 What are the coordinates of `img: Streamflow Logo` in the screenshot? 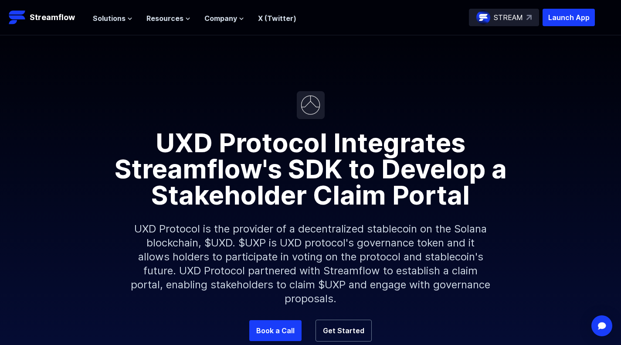 It's located at (17, 17).